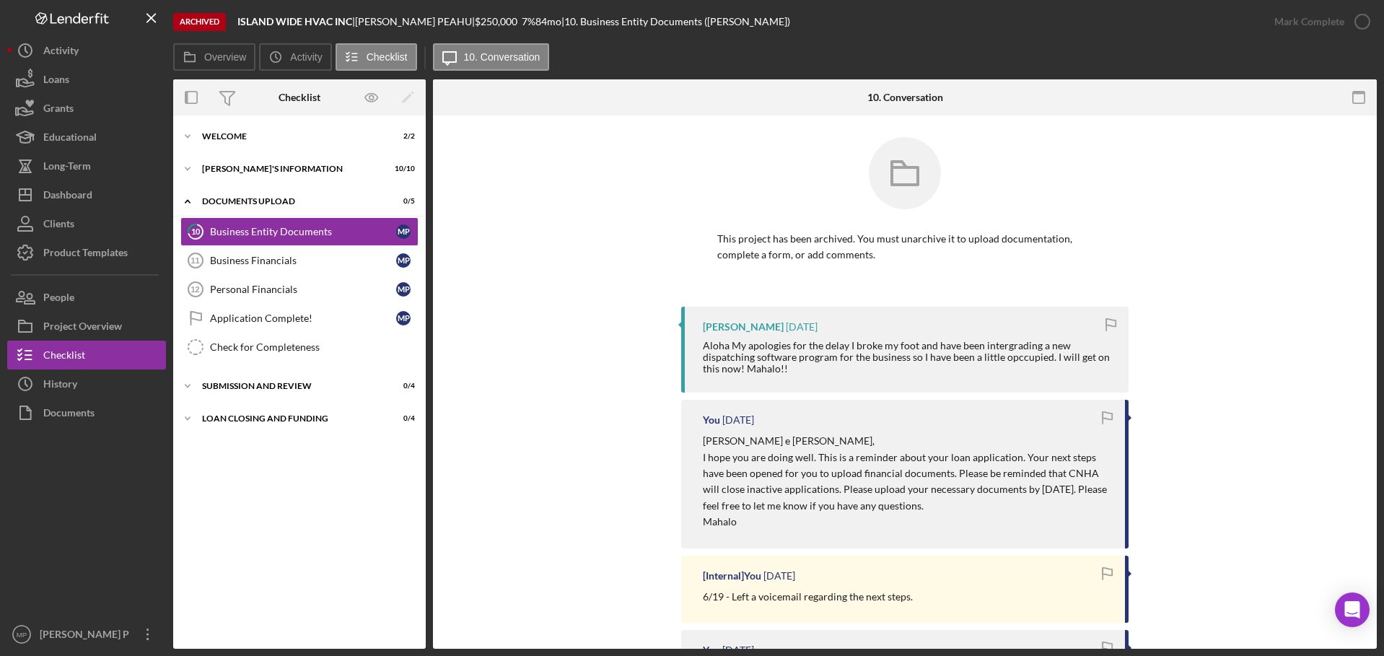  I want to click on a: Clients, so click(87, 224).